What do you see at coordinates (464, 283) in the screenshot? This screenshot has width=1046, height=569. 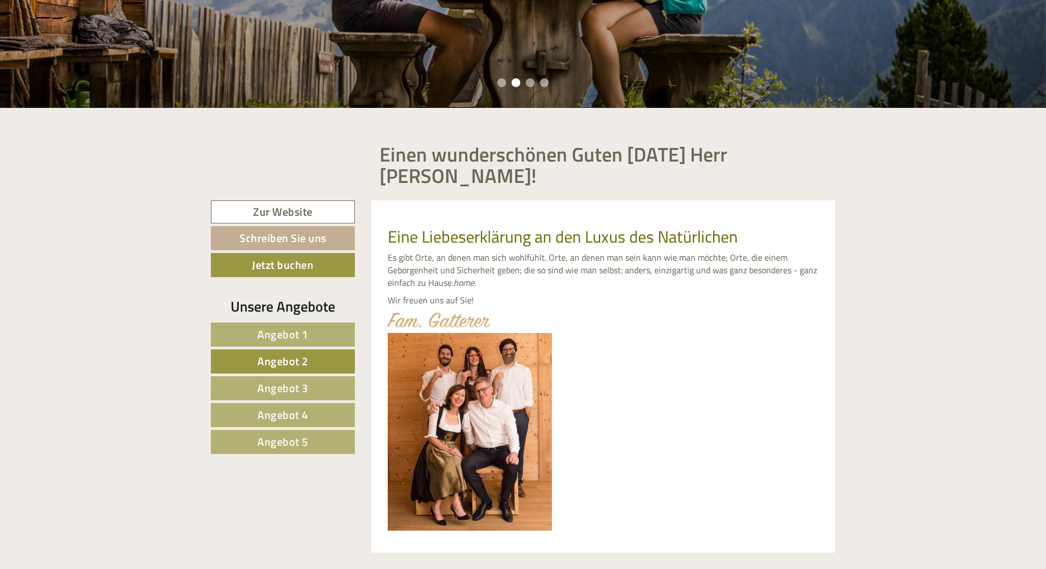 I see `em: home.` at bounding box center [464, 283].